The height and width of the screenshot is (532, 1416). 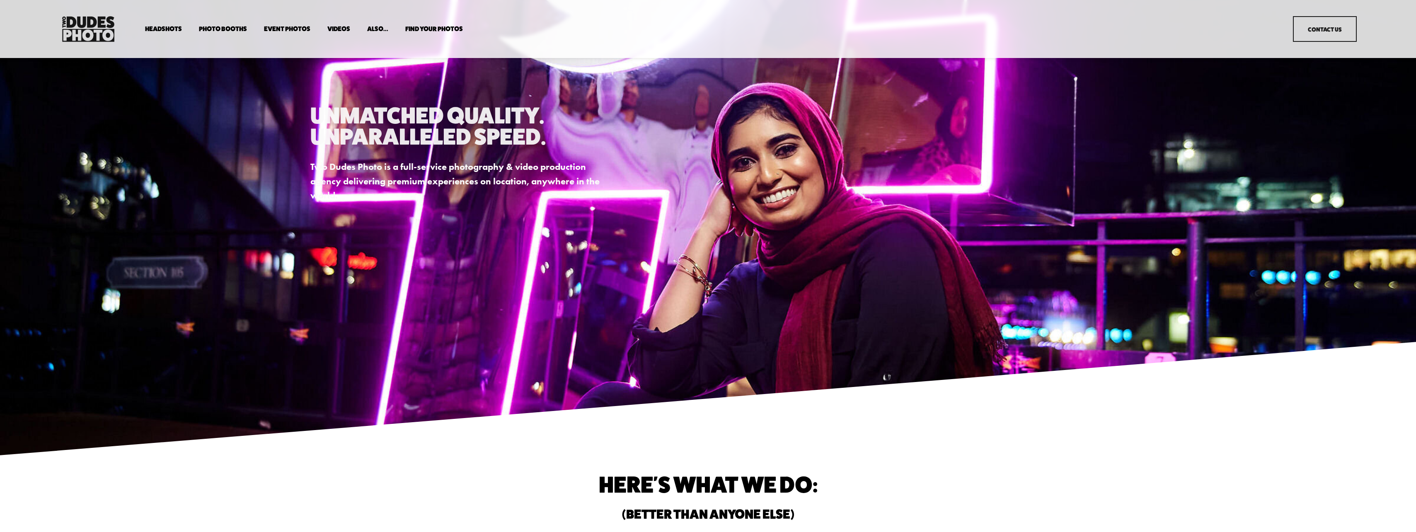 I want to click on span: Also..., so click(x=377, y=29).